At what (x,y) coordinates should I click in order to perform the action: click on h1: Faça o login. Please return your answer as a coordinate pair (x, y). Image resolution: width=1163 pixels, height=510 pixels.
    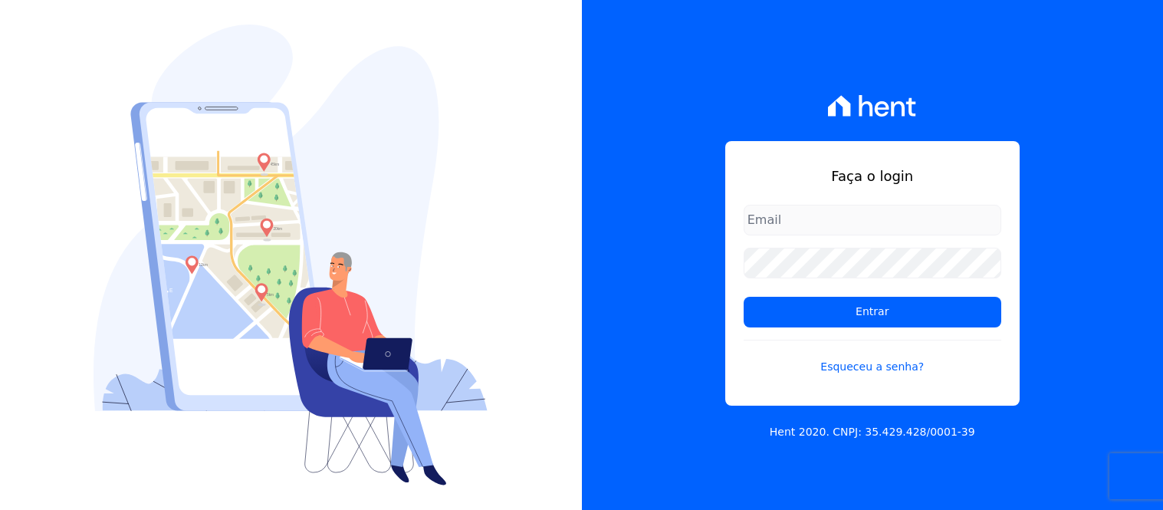
    Looking at the image, I should click on (872, 176).